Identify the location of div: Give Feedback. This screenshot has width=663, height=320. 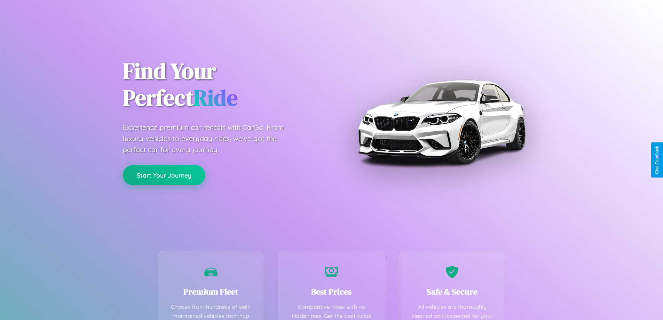
(657, 160).